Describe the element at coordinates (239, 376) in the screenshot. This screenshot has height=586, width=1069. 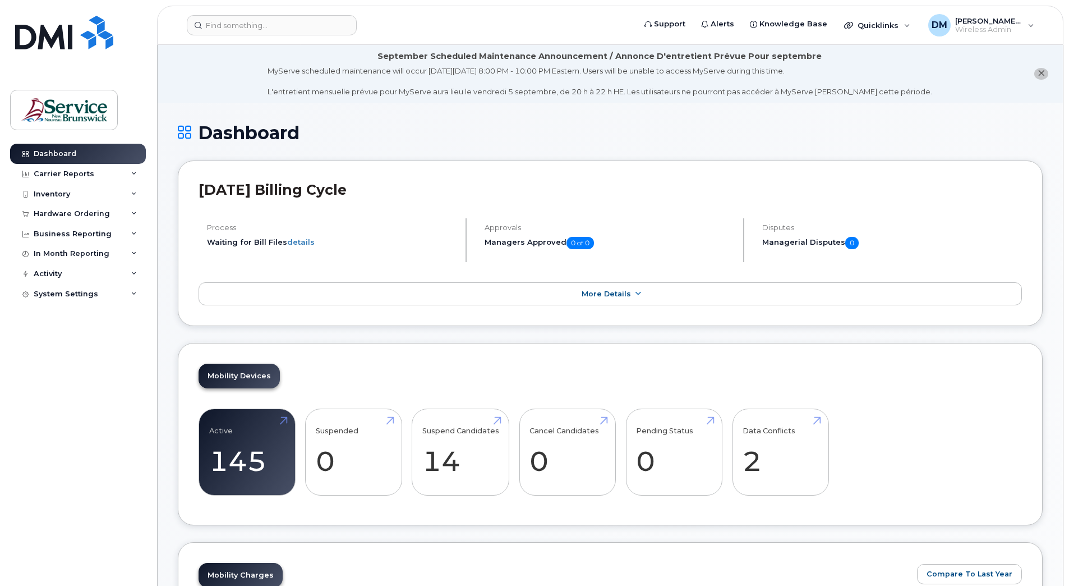
I see `a: Mobility Devices` at that location.